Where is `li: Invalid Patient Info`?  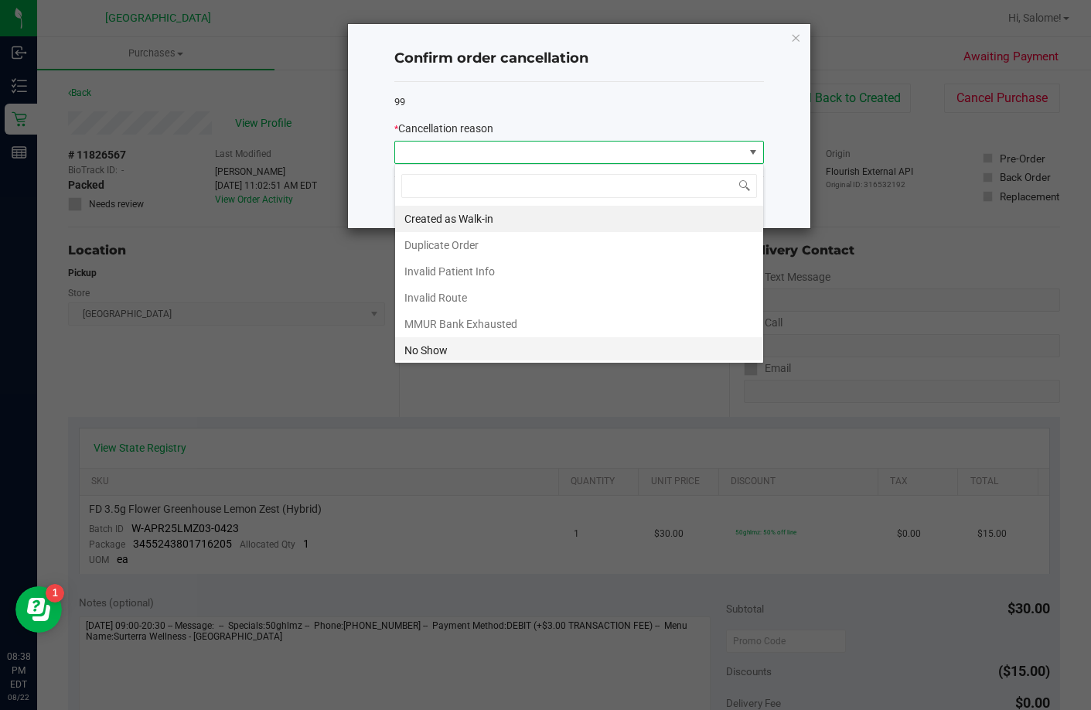
li: Invalid Patient Info is located at coordinates (579, 271).